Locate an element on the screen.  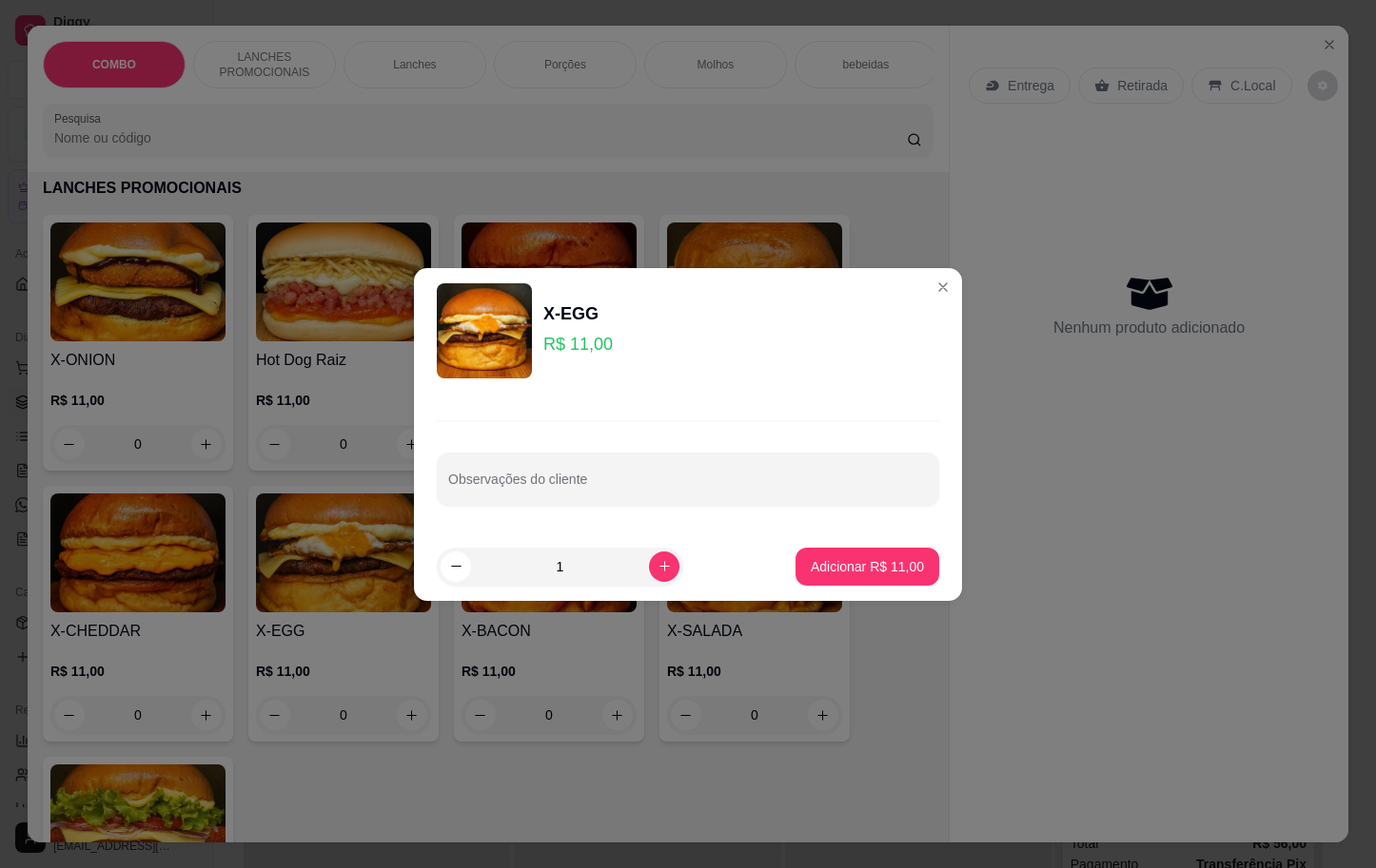
button: decrease-product-quantity is located at coordinates (455, 567).